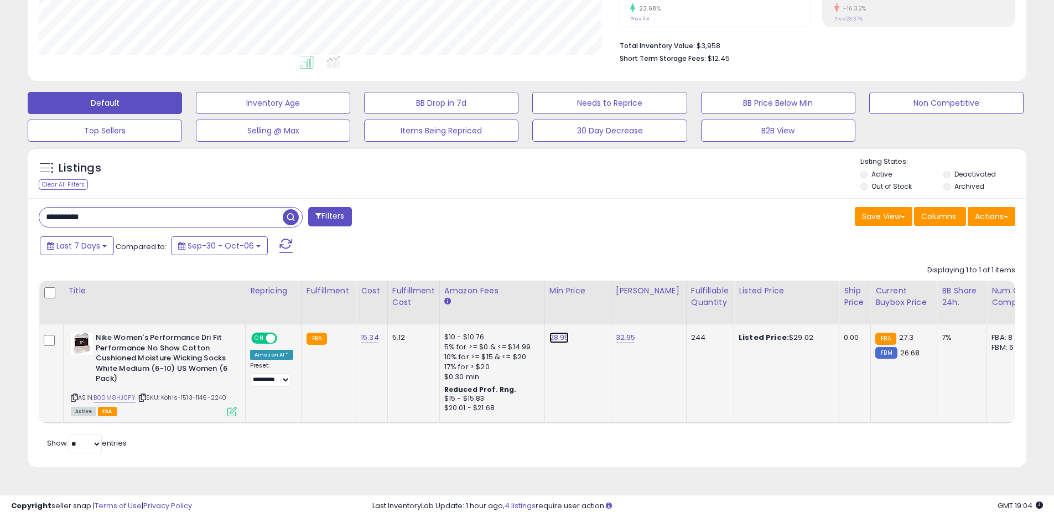 Image resolution: width=1054 pixels, height=517 pixels. I want to click on label: Archived, so click(969, 186).